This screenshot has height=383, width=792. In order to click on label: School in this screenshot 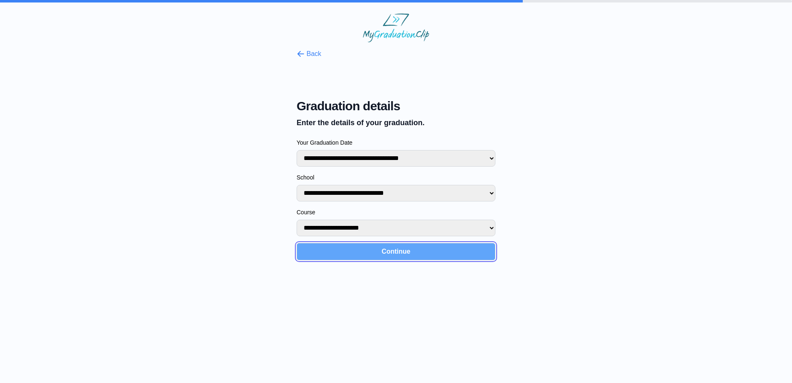, I will do `click(396, 177)`.